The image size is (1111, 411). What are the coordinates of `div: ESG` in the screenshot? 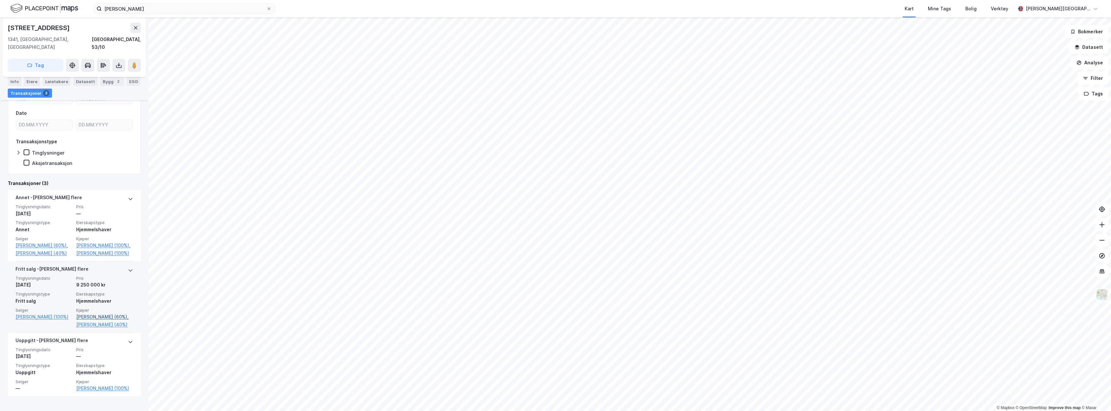 It's located at (133, 81).